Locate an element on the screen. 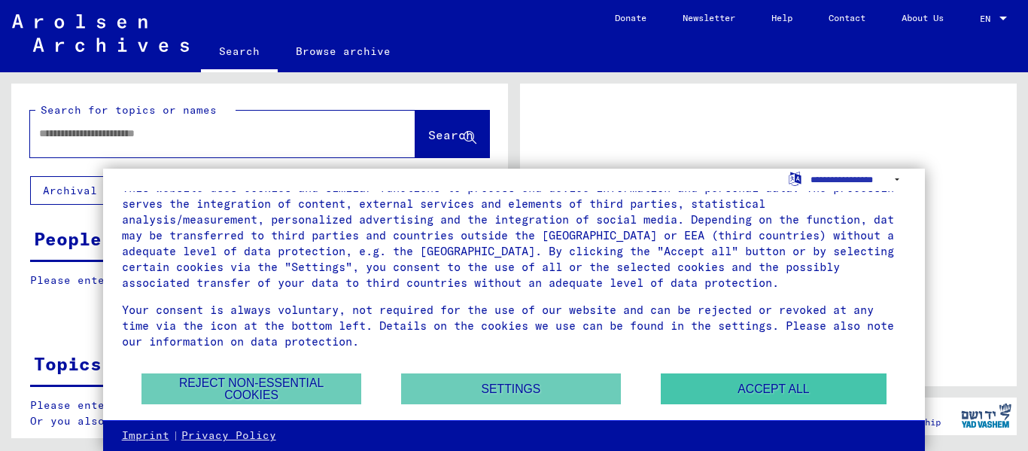 The image size is (1028, 451). button: Reject non-essential cookies is located at coordinates (251, 388).